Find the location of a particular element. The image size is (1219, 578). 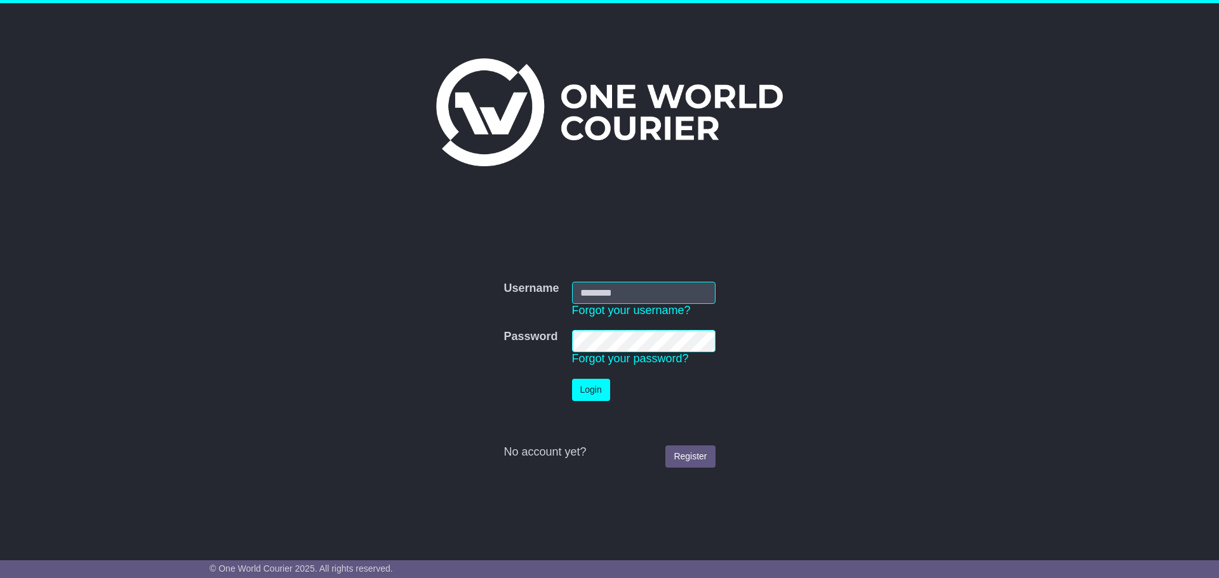

a: Register is located at coordinates (690, 456).